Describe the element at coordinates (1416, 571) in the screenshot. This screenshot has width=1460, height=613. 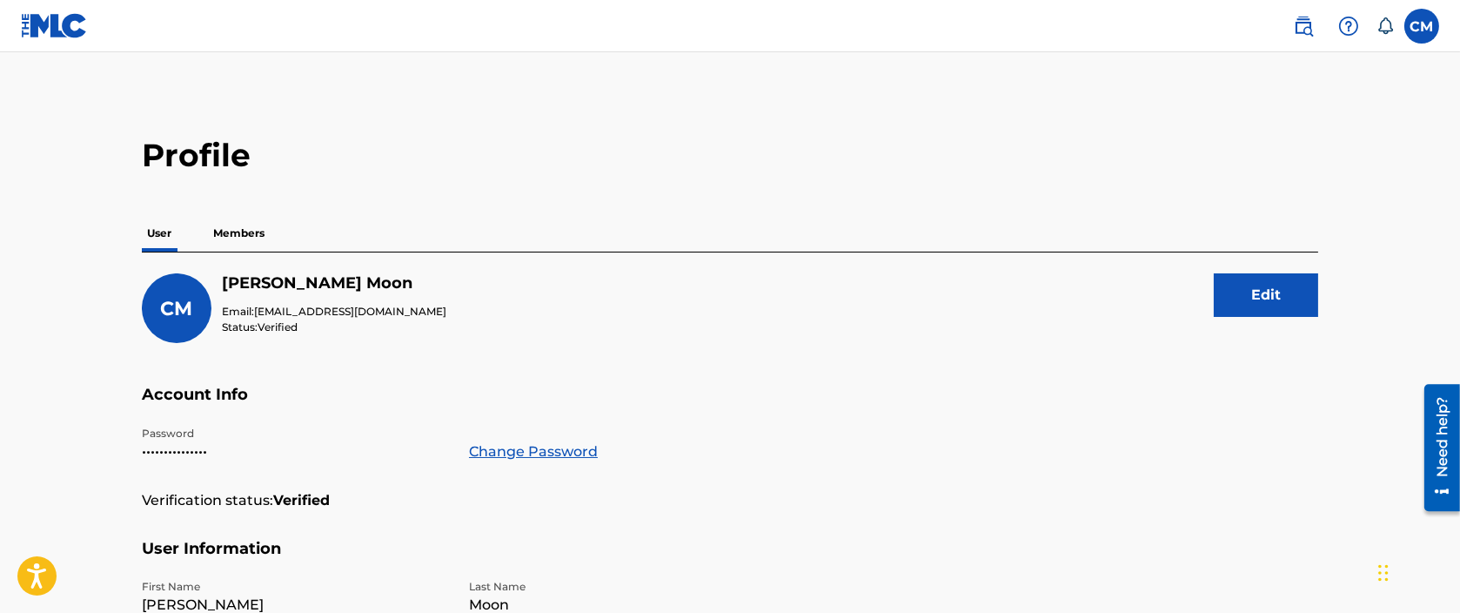
I see `div: Chat Widget` at that location.